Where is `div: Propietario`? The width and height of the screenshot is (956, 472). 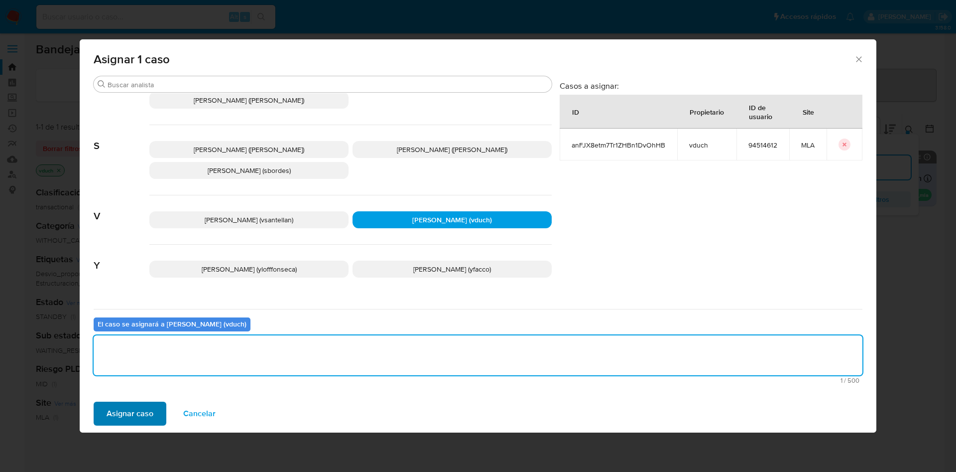 div: Propietario is located at coordinates (707, 112).